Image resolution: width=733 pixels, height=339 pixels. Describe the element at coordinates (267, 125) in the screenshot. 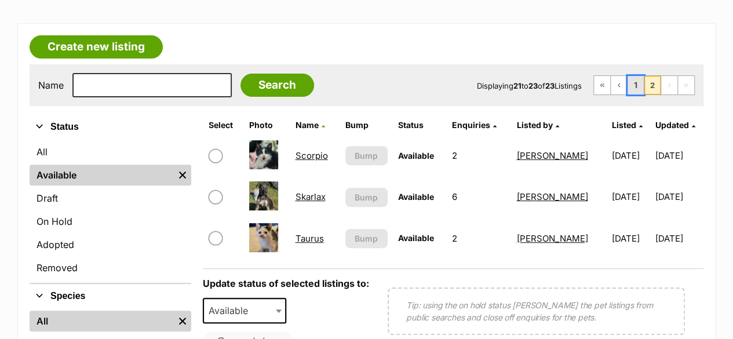

I see `th: Photo` at that location.